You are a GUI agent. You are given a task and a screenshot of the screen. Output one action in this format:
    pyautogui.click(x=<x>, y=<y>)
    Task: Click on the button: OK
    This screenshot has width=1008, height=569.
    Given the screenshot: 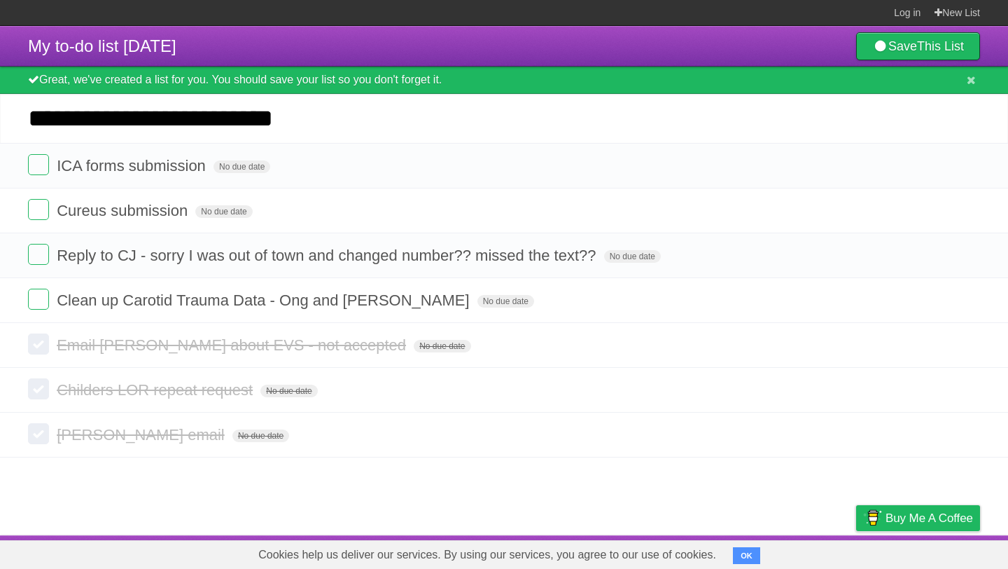 What is the action you would take?
    pyautogui.click(x=746, y=555)
    